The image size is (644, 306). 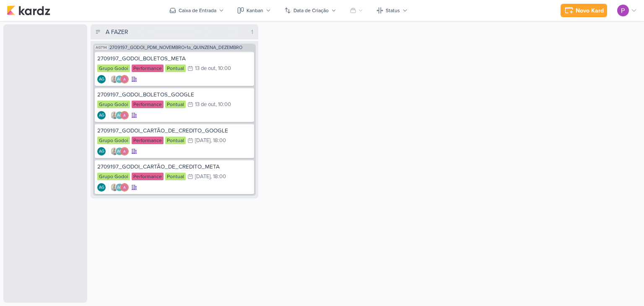 I want to click on div: 2709197_GODOI_CARTÃO_DE_CREDITO_GOOGLE, so click(x=174, y=131).